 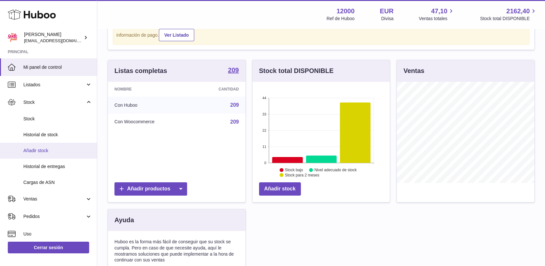 What do you see at coordinates (150, 89) in the screenshot?
I see `th: Nombre` at bounding box center [150, 89].